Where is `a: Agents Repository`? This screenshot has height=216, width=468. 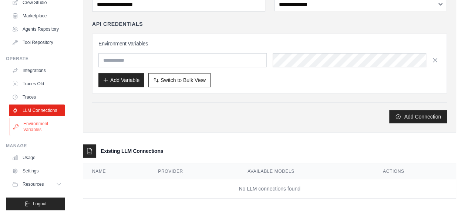
a: Agents Repository is located at coordinates (37, 29).